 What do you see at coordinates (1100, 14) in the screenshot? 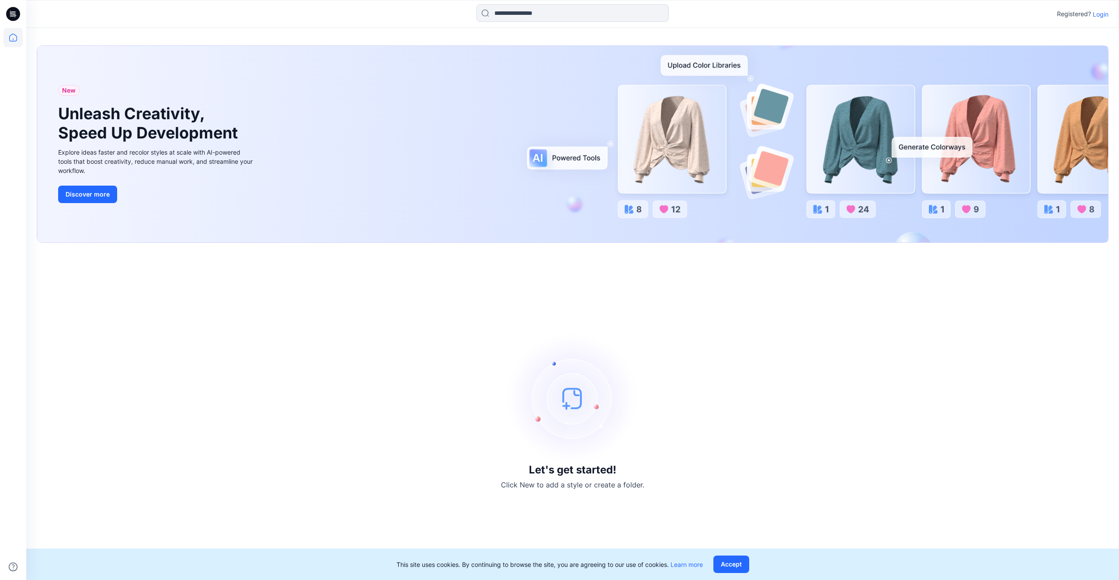
I see `p: Login` at bounding box center [1100, 14].